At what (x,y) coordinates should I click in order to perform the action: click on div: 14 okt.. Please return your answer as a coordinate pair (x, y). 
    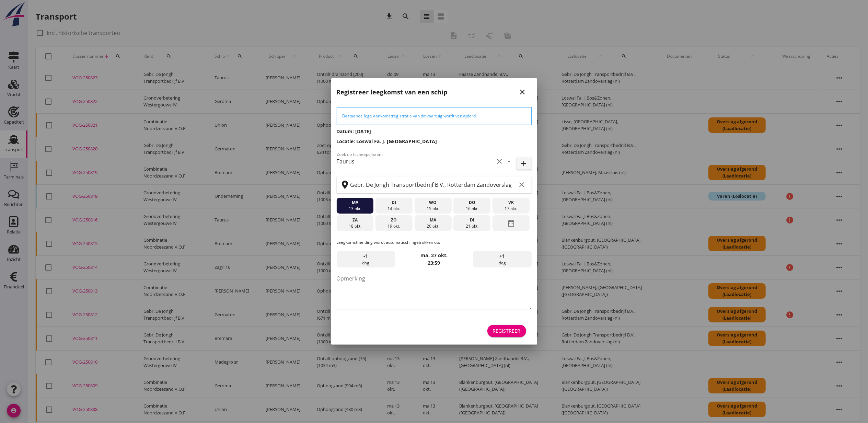
    Looking at the image, I should click on (394, 209).